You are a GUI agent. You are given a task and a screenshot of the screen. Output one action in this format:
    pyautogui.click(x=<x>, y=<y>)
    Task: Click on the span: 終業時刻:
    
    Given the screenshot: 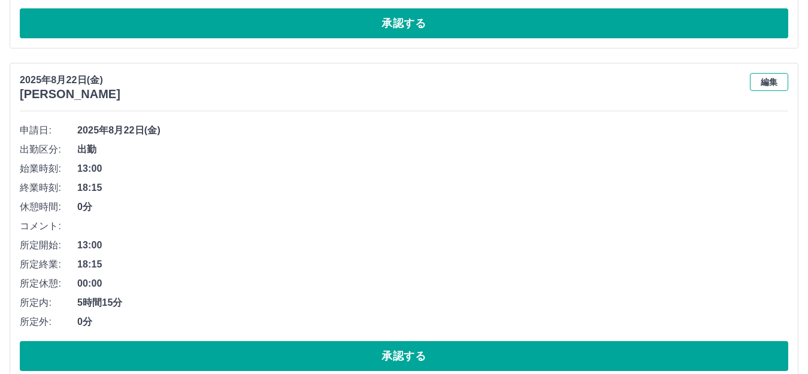 What is the action you would take?
    pyautogui.click(x=49, y=188)
    